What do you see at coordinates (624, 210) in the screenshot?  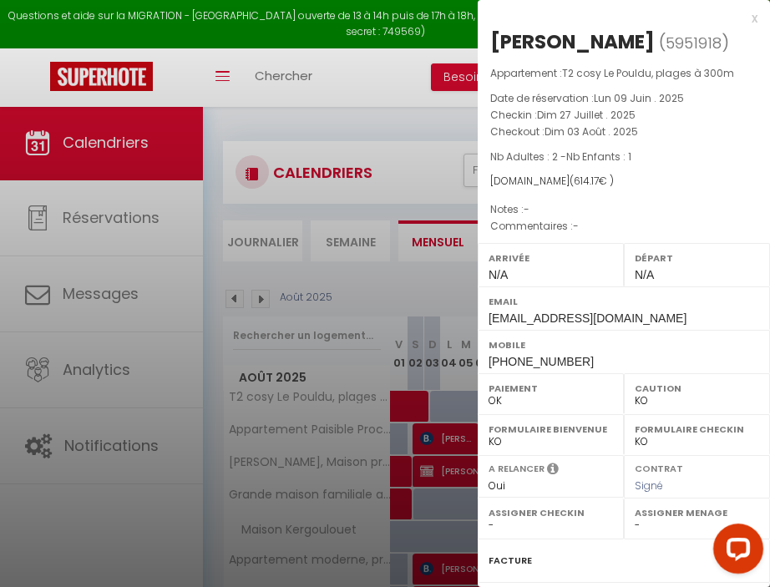 I see `p: Notes :` at bounding box center [624, 210].